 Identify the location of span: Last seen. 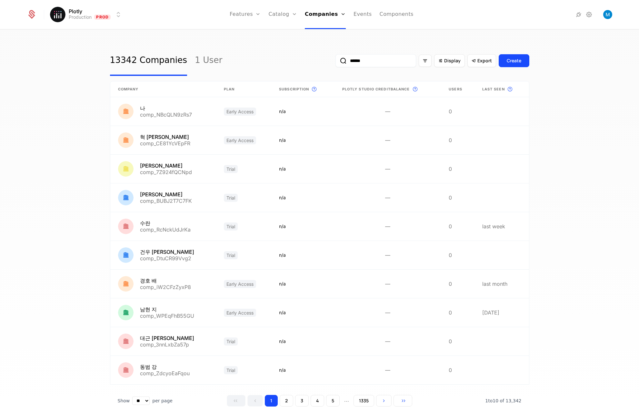
(493, 89).